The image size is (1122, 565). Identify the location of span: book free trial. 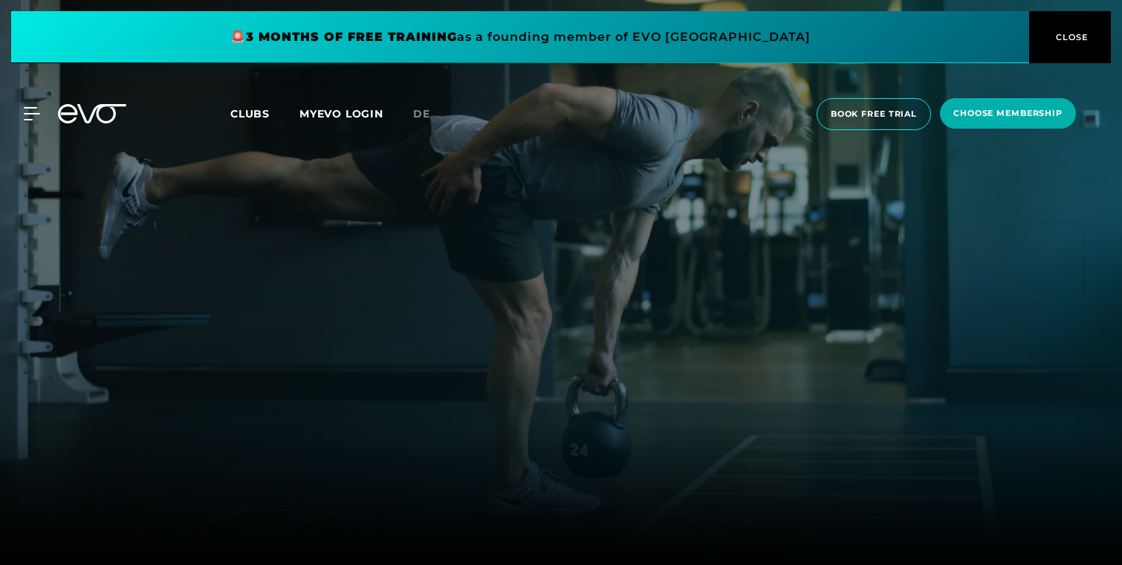
(874, 114).